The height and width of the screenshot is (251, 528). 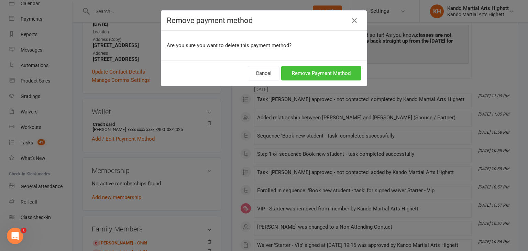 I want to click on p: Are you sure you want to delete this payment method?, so click(x=264, y=45).